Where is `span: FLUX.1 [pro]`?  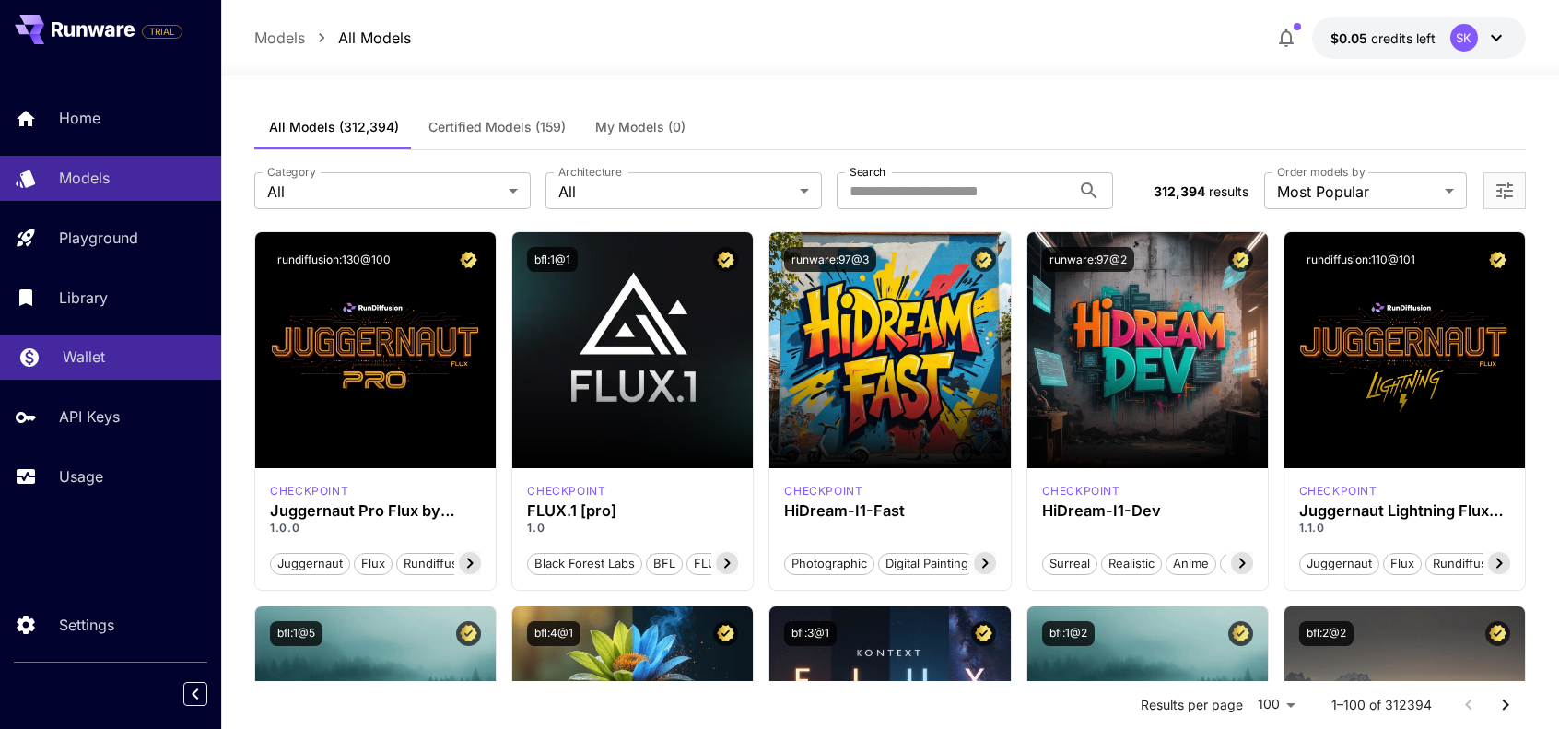
span: FLUX.1 [pro] is located at coordinates (729, 564).